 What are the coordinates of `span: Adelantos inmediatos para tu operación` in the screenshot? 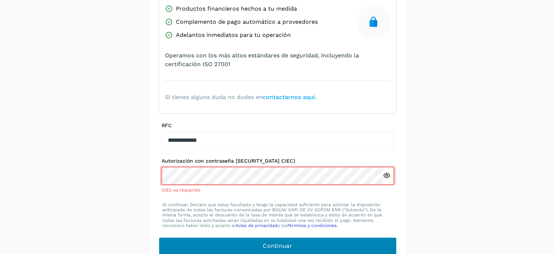 It's located at (233, 35).